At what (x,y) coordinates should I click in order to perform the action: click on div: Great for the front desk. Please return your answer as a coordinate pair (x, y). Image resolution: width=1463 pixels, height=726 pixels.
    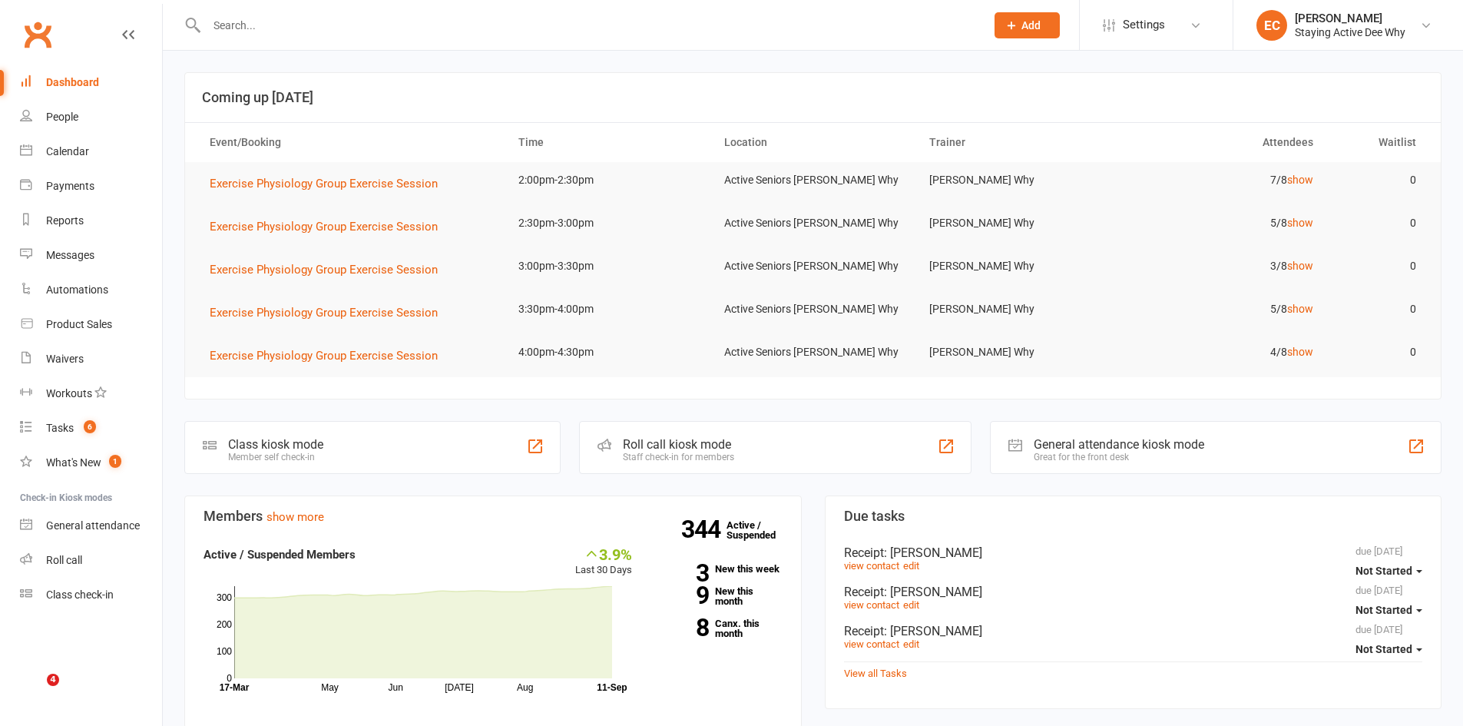
    Looking at the image, I should click on (1119, 457).